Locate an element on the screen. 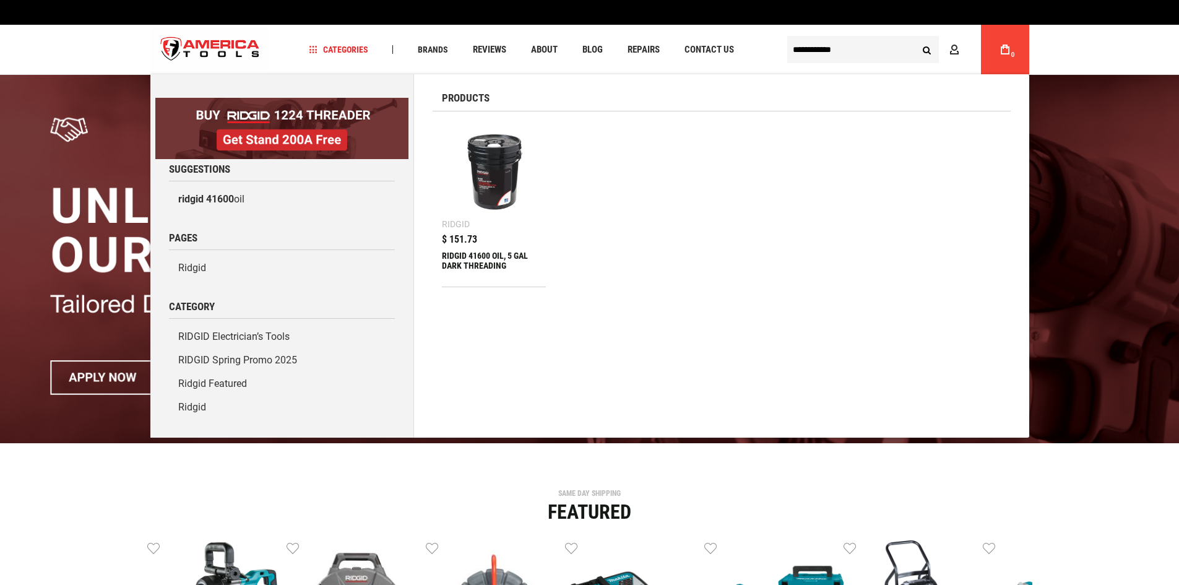 The image size is (1179, 585). span: Contact Us is located at coordinates (709, 50).